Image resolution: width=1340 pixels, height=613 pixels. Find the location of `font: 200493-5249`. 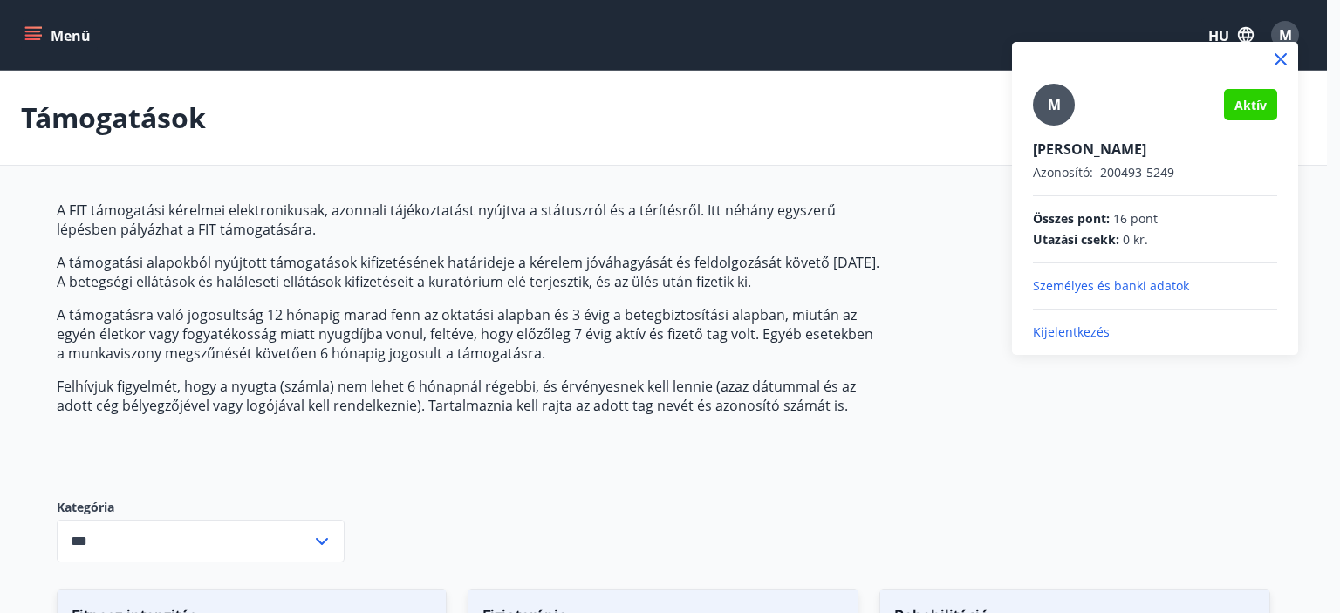

font: 200493-5249 is located at coordinates (1137, 172).